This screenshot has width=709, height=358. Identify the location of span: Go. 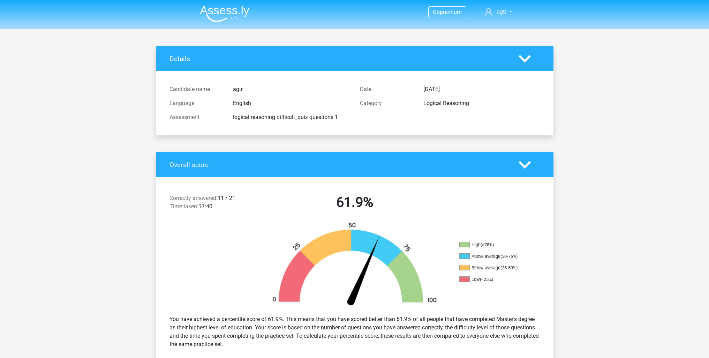
(437, 12).